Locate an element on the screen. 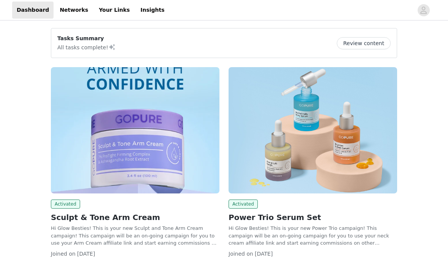 The image size is (448, 264). a: Dashboard is located at coordinates (33, 10).